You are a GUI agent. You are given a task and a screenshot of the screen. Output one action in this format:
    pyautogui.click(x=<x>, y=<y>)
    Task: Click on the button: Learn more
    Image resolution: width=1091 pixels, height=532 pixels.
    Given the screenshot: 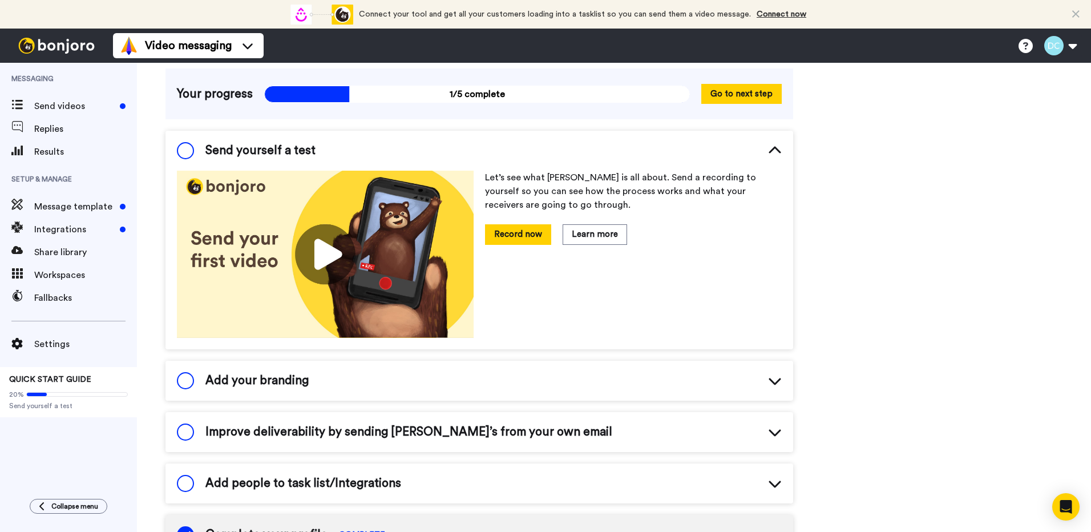 What is the action you would take?
    pyautogui.click(x=594, y=234)
    